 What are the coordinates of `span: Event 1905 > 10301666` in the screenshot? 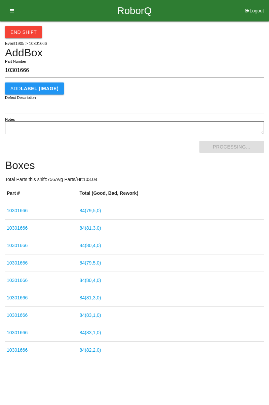 It's located at (26, 44).